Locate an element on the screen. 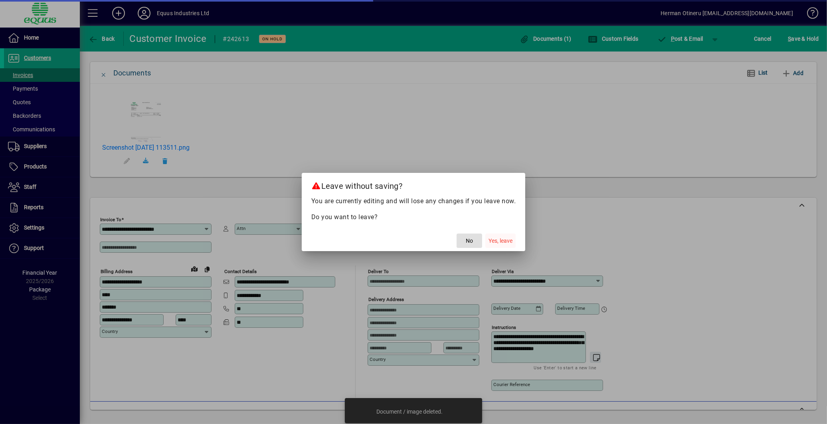 This screenshot has width=827, height=424. p: Do you want to leave? is located at coordinates (413, 217).